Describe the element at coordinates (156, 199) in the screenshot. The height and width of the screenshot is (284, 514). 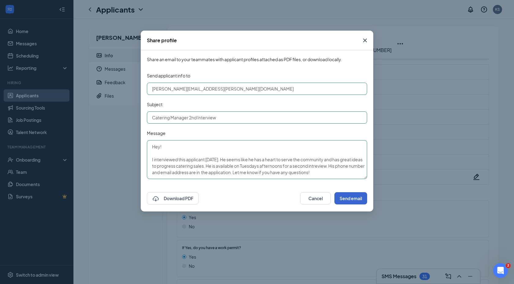
I see `svg: CloudDownload` at that location.